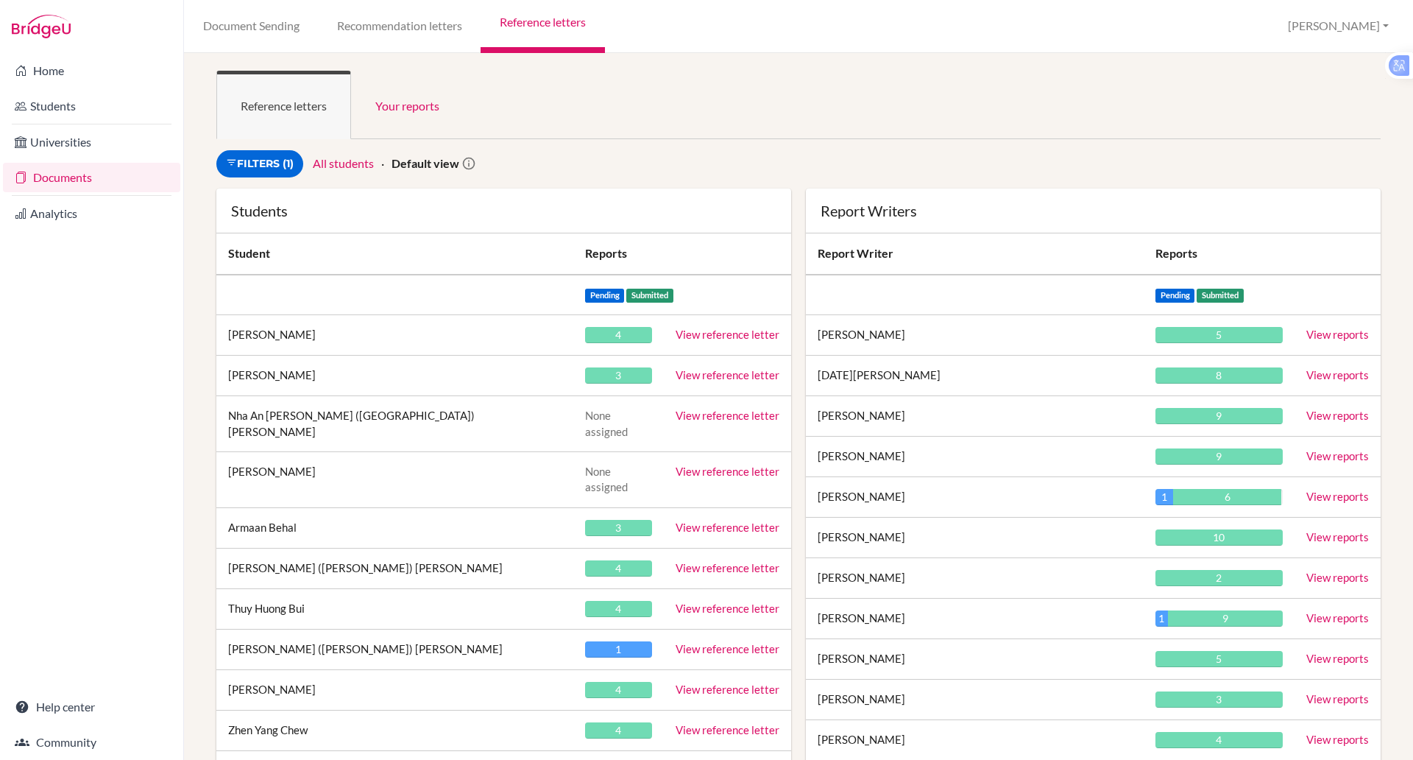 This screenshot has height=760, width=1413. I want to click on div: 6, so click(1227, 497).